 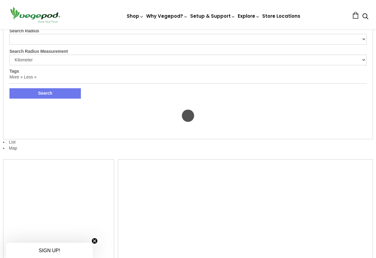 I want to click on a: More », so click(x=16, y=77).